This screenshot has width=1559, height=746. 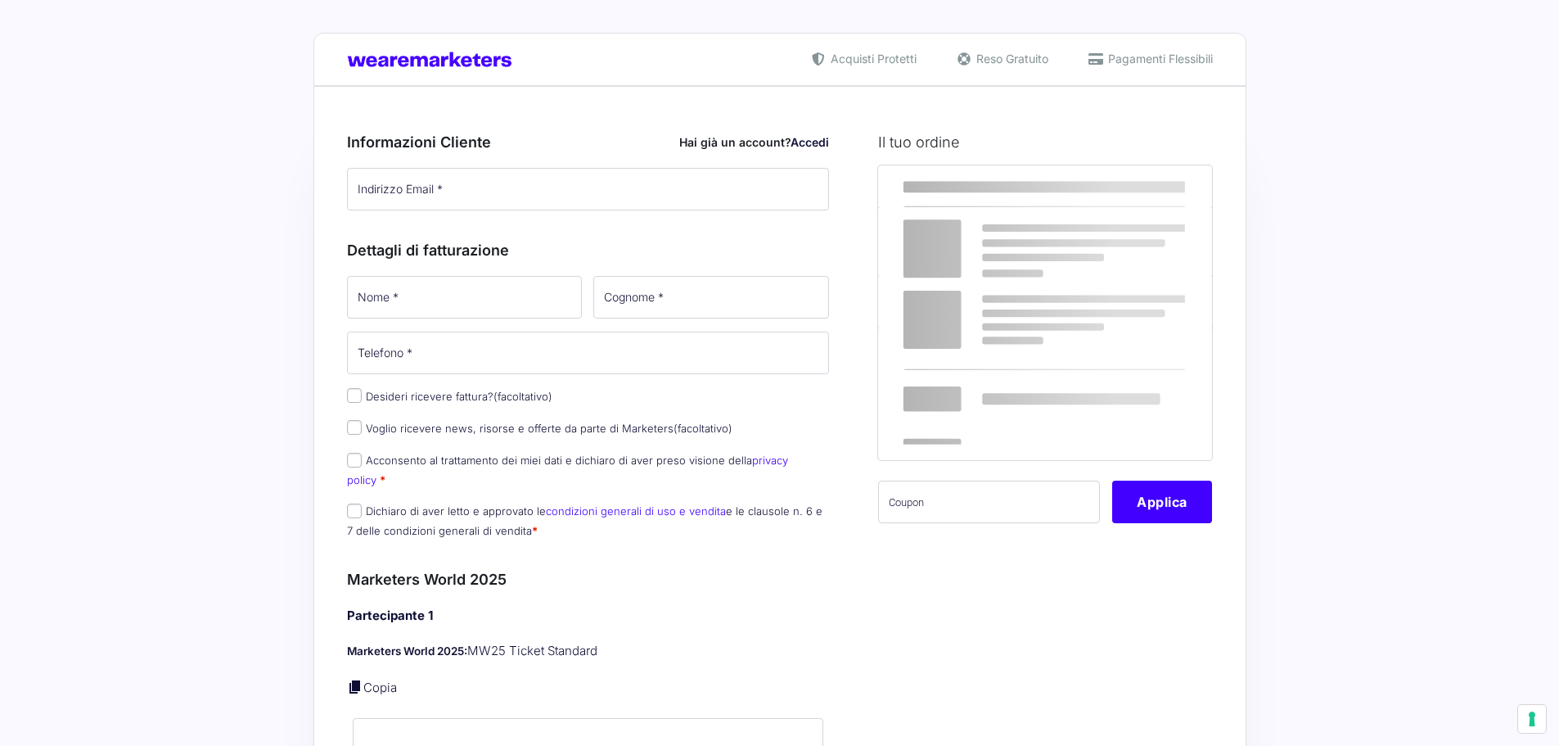 I want to click on input: Nome *, so click(x=465, y=297).